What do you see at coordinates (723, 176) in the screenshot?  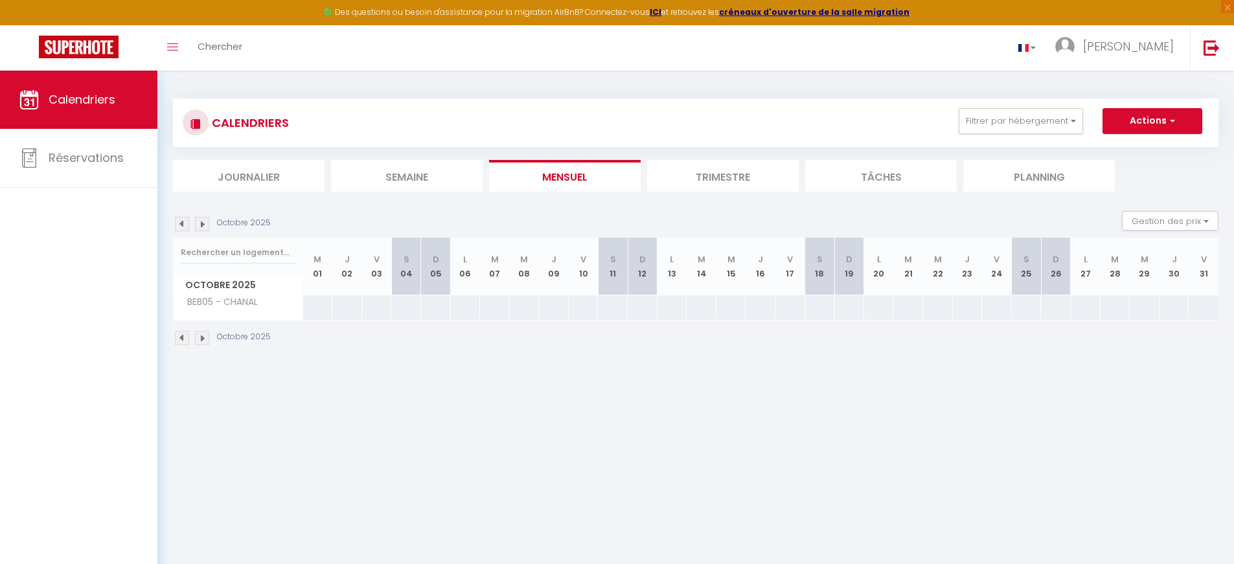 I see `li: Trimestre` at bounding box center [723, 176].